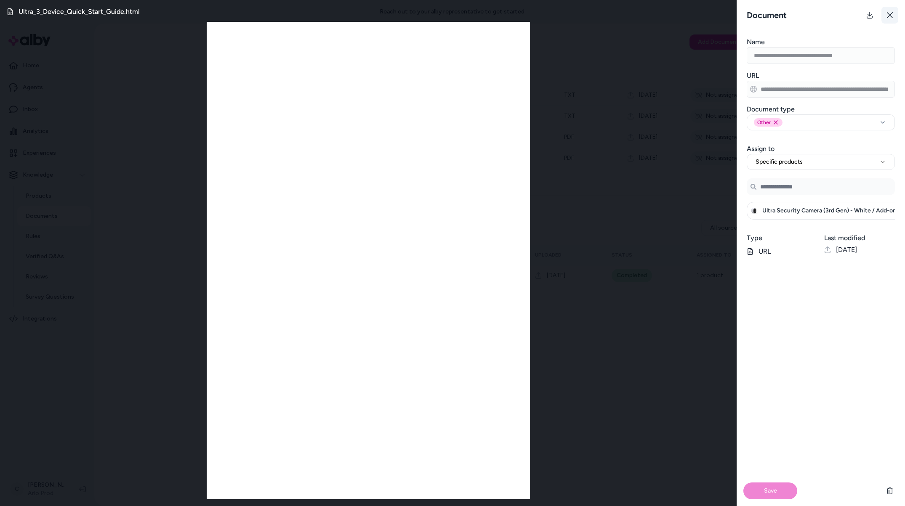 The height and width of the screenshot is (506, 905). What do you see at coordinates (821, 122) in the screenshot?
I see `button: OtherRemove other option` at bounding box center [821, 122].